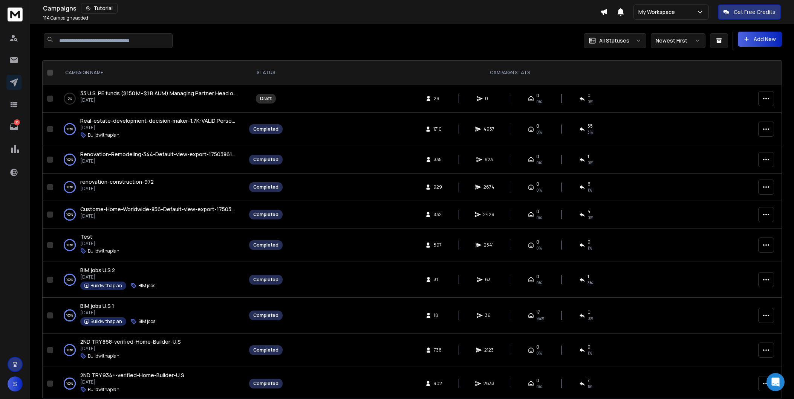 This screenshot has height=399, width=794. Describe the element at coordinates (98, 270) in the screenshot. I see `span: BIM jobs U.S 2` at that location.